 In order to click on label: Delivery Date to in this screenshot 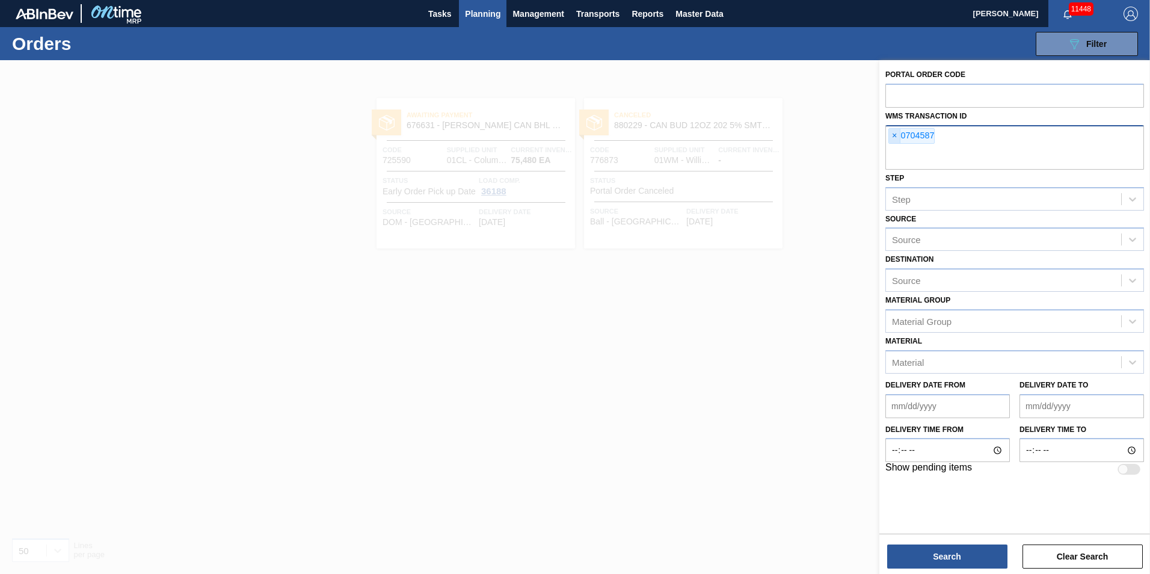, I will do `click(1054, 385)`.